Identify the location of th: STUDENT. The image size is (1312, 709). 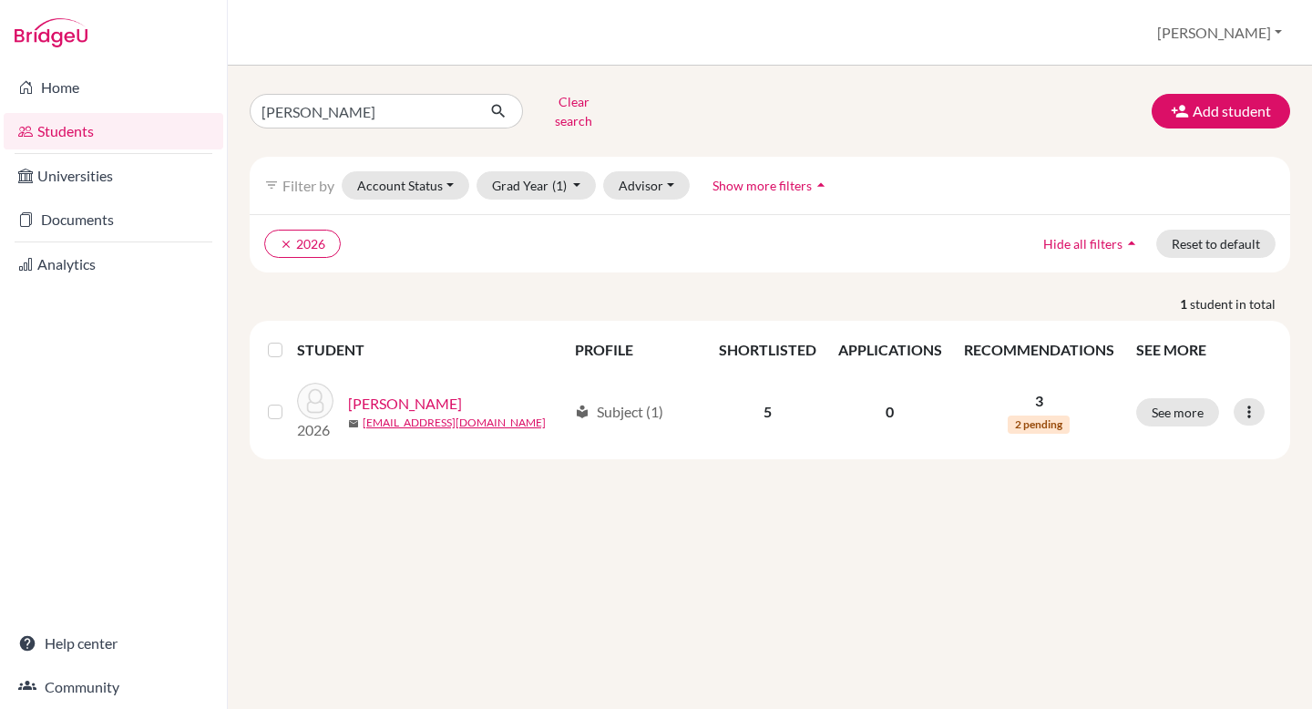
(430, 350).